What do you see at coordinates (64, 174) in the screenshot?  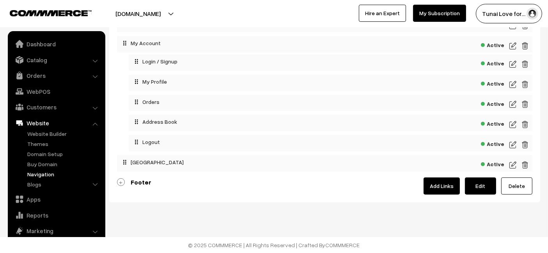 I see `a: Navigation` at bounding box center [64, 174].